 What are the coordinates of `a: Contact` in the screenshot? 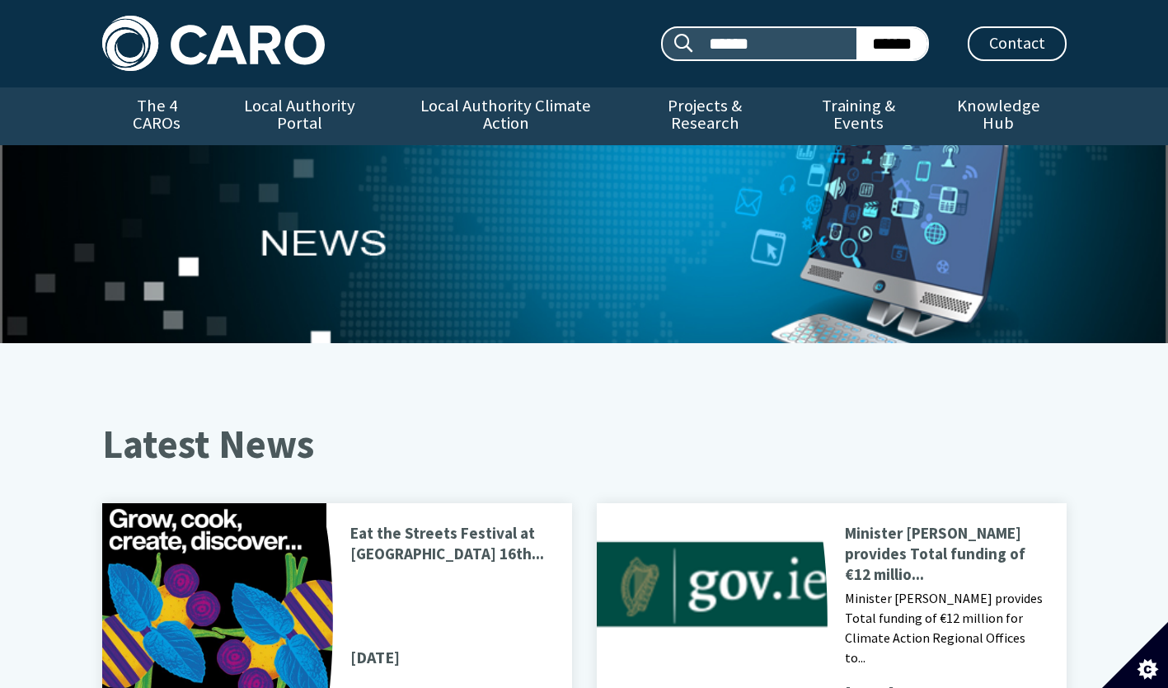 It's located at (1017, 44).